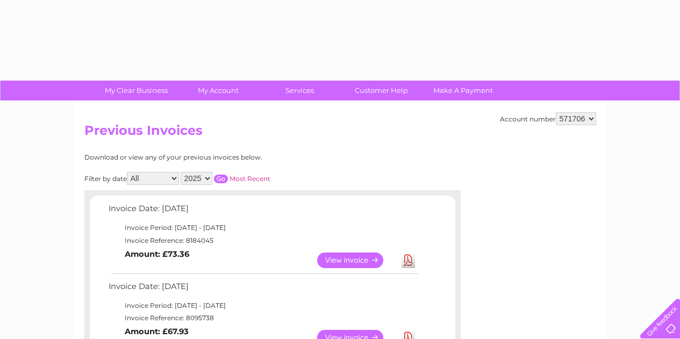 This screenshot has height=339, width=680. I want to click on a: Make A Payment, so click(463, 90).